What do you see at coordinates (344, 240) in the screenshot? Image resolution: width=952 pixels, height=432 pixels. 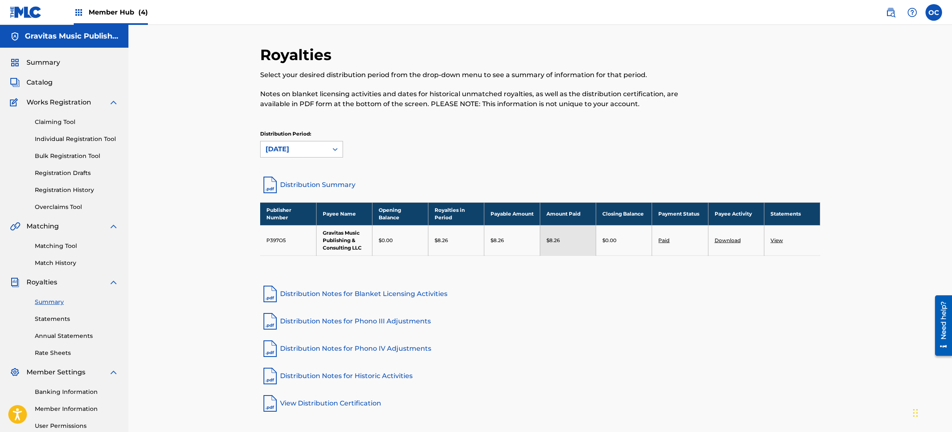 I see `td: Gravitas Music Publishing & Consulting LLC` at bounding box center [344, 240].